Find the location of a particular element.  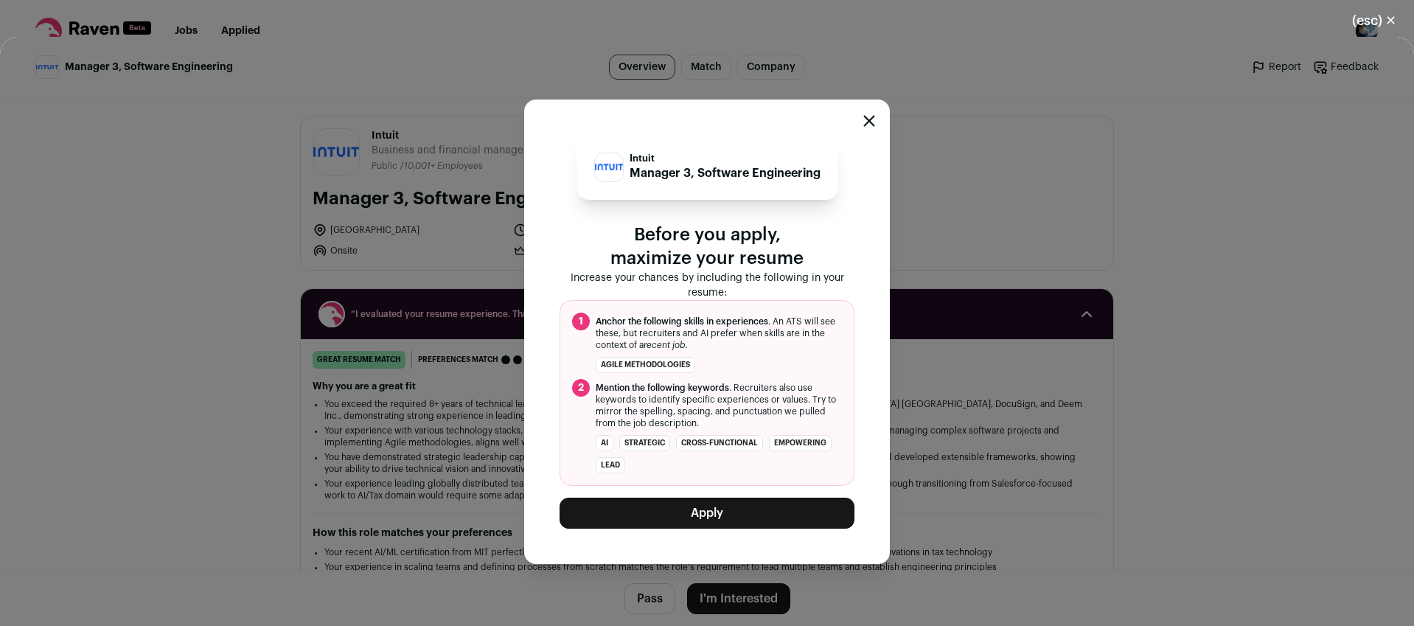

li: Empowering is located at coordinates (800, 443).